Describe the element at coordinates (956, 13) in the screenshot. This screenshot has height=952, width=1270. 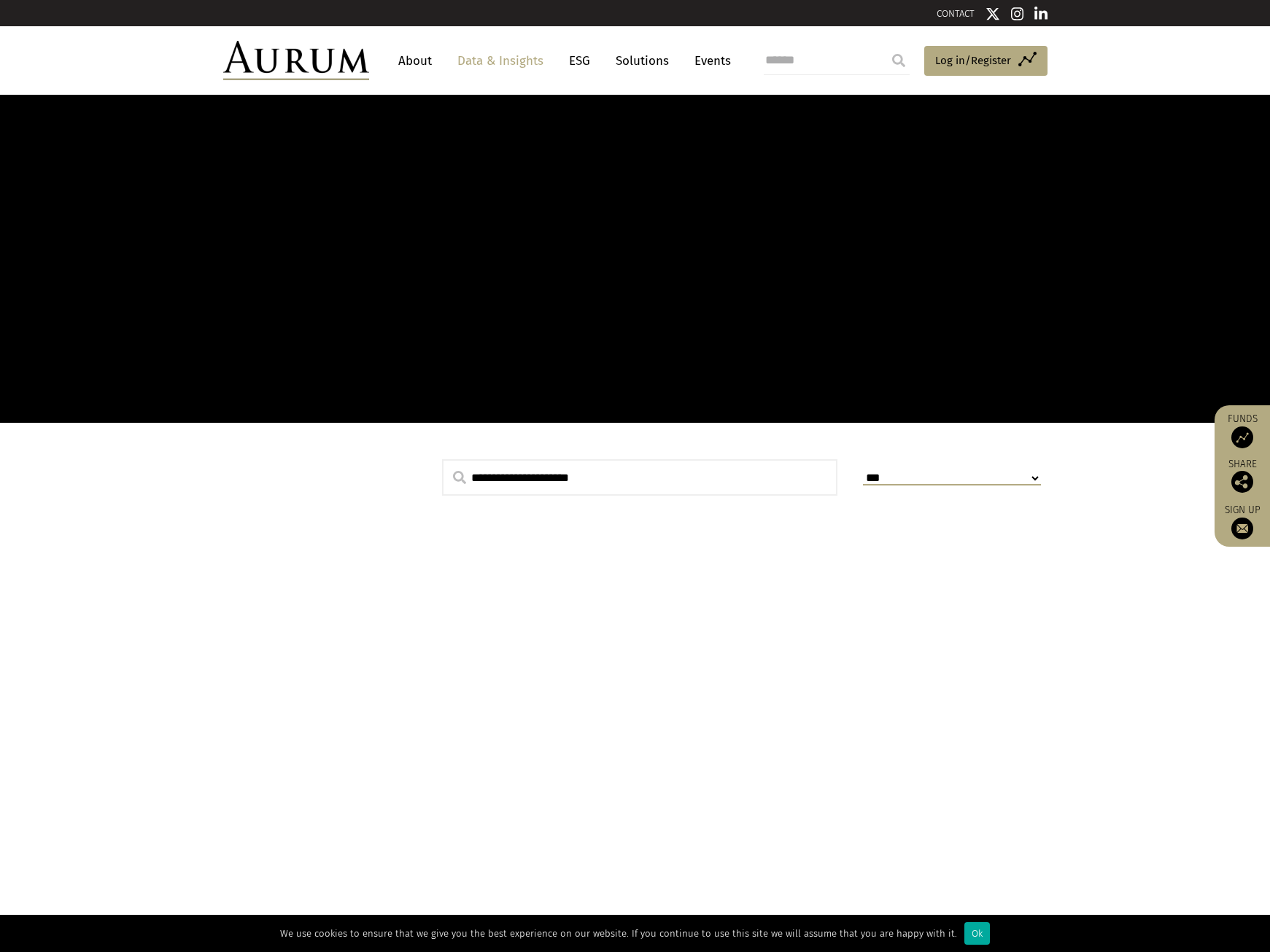
I see `a: CONTACT` at that location.